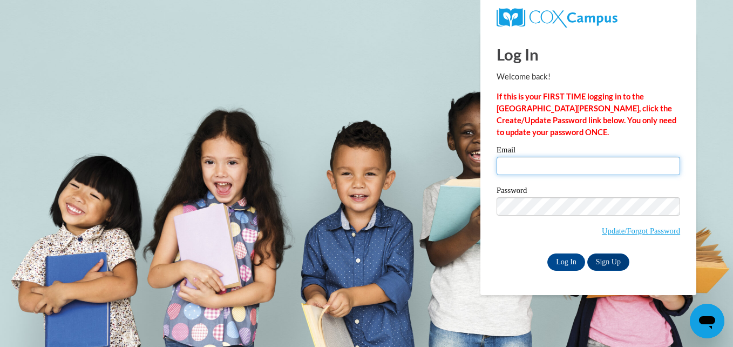 The image size is (733, 347). What do you see at coordinates (589, 192) in the screenshot?
I see `label: Password` at bounding box center [589, 192].